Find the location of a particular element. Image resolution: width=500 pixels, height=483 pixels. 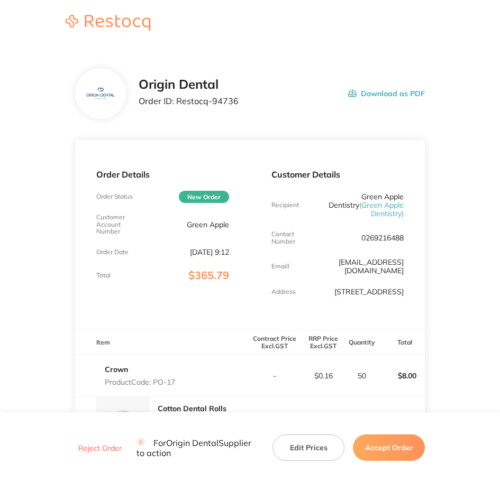

button: Accept Order is located at coordinates (389, 448).